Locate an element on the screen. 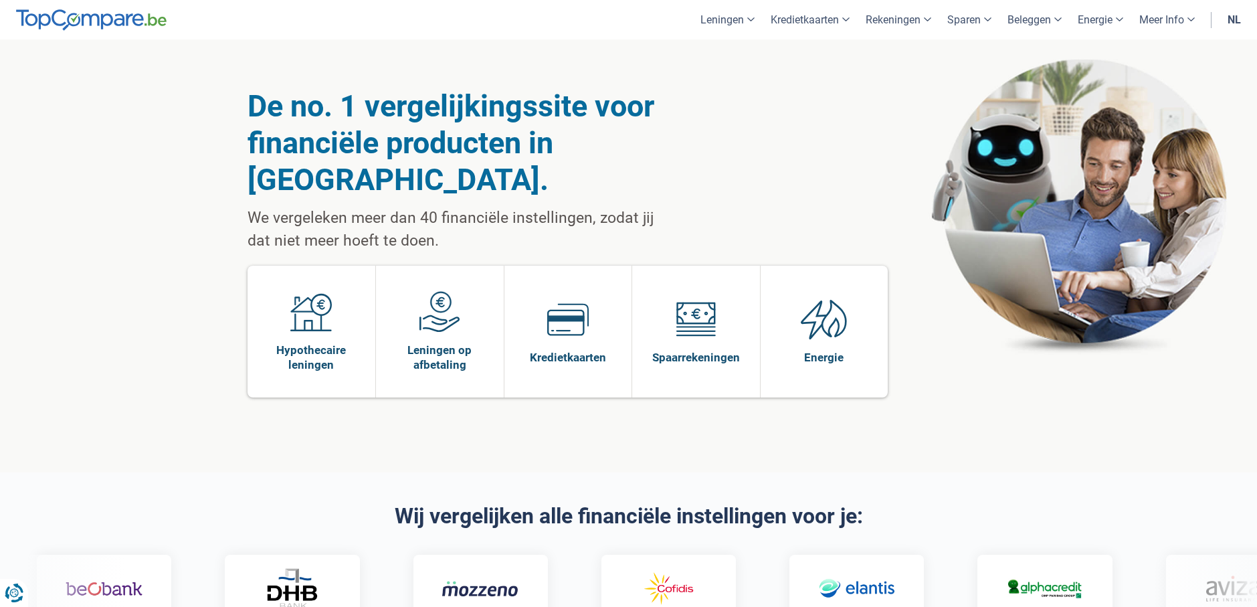  a: Energie Energie is located at coordinates (824, 331).